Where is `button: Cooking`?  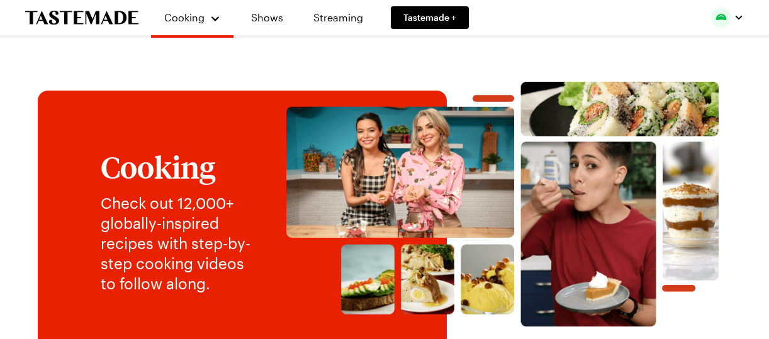
button: Cooking is located at coordinates (192, 18).